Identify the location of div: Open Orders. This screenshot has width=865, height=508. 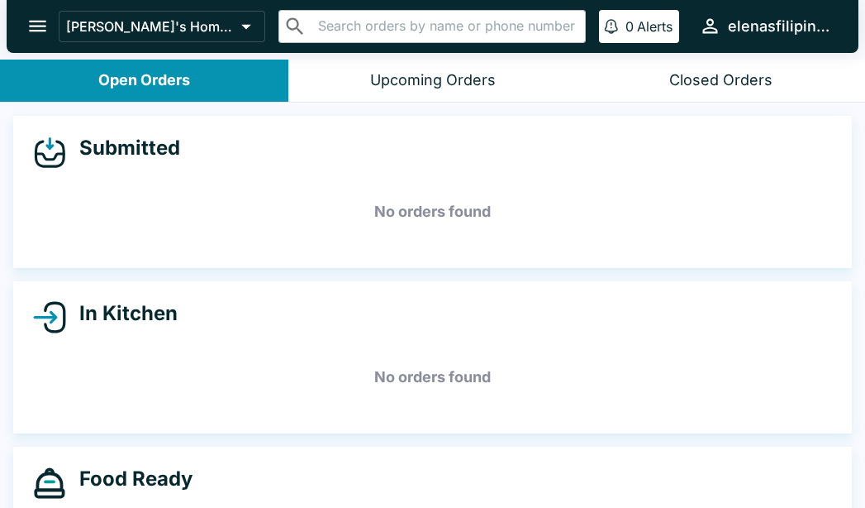
(144, 80).